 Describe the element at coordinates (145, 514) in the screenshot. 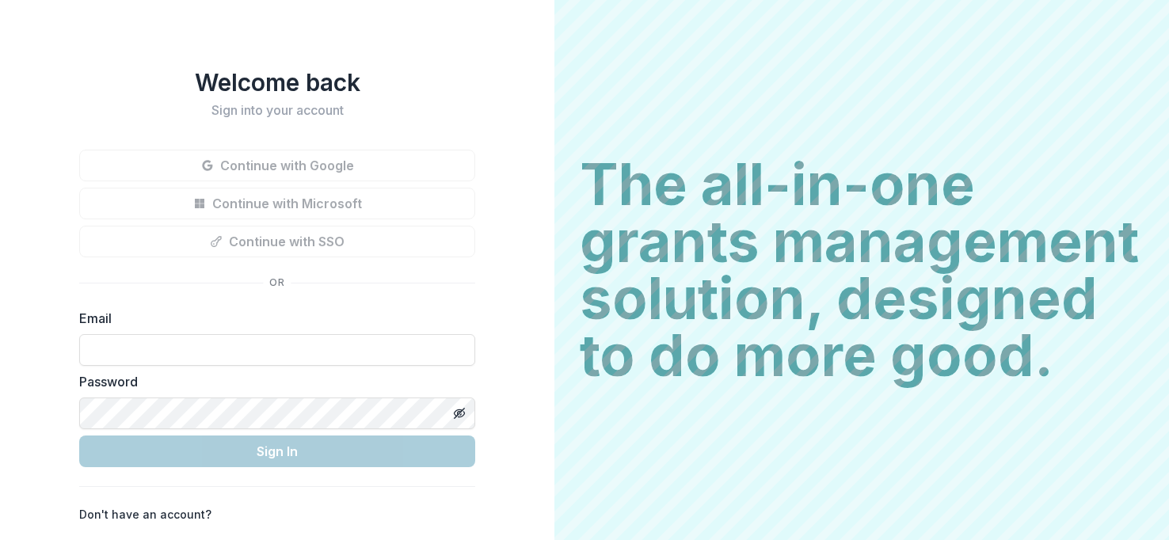

I see `p: Don't have an account?` at that location.